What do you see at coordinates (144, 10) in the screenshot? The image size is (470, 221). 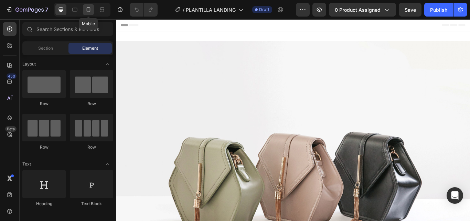 I see `div: Undo/Redo` at bounding box center [144, 10].